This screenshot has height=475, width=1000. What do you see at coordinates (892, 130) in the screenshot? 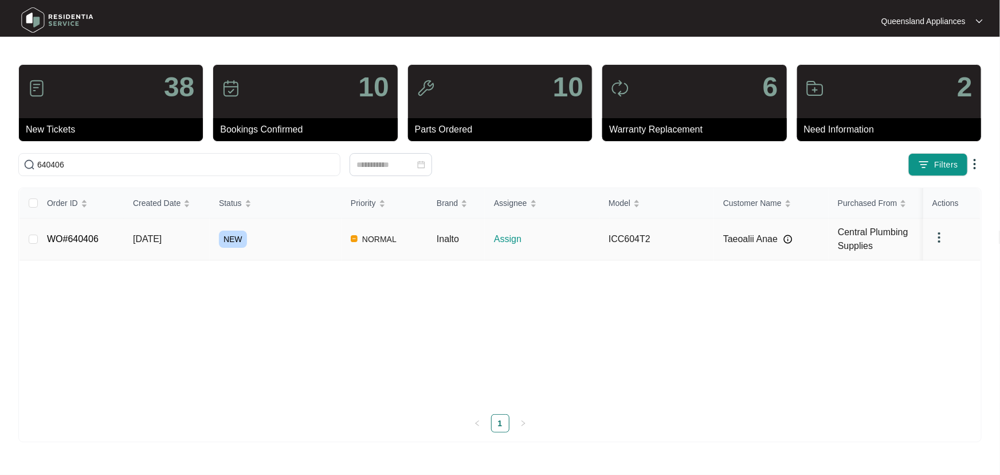
I see `p: Need Information` at bounding box center [892, 130].